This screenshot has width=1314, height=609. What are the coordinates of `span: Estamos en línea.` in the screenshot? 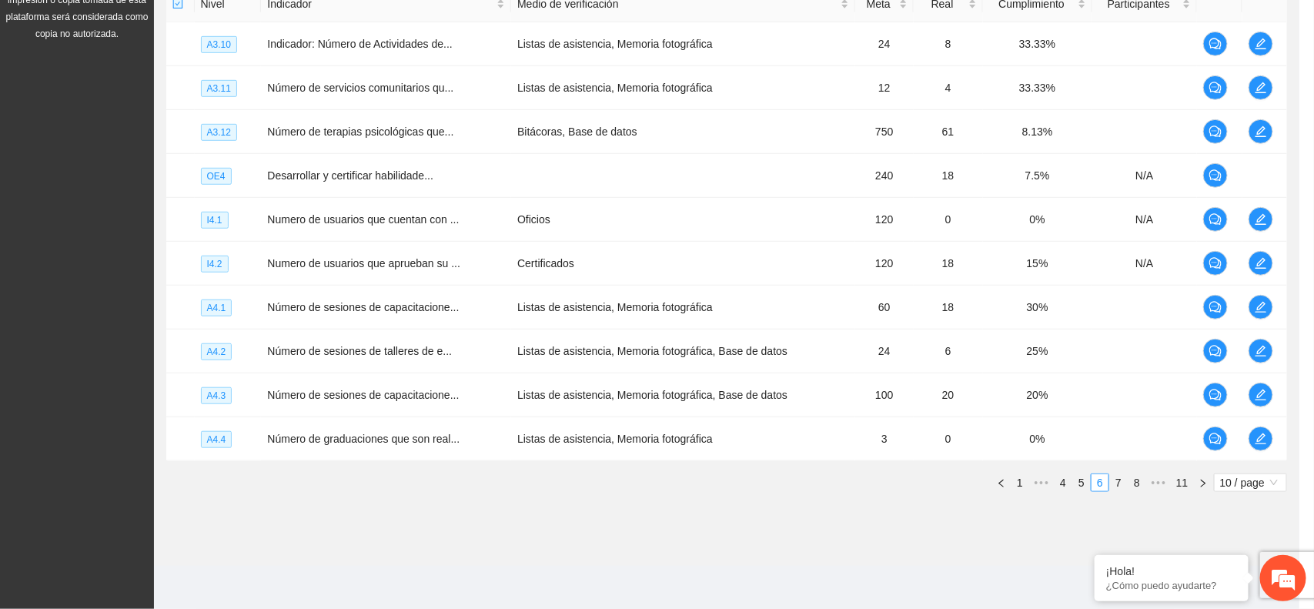 It's located at (151, 283).